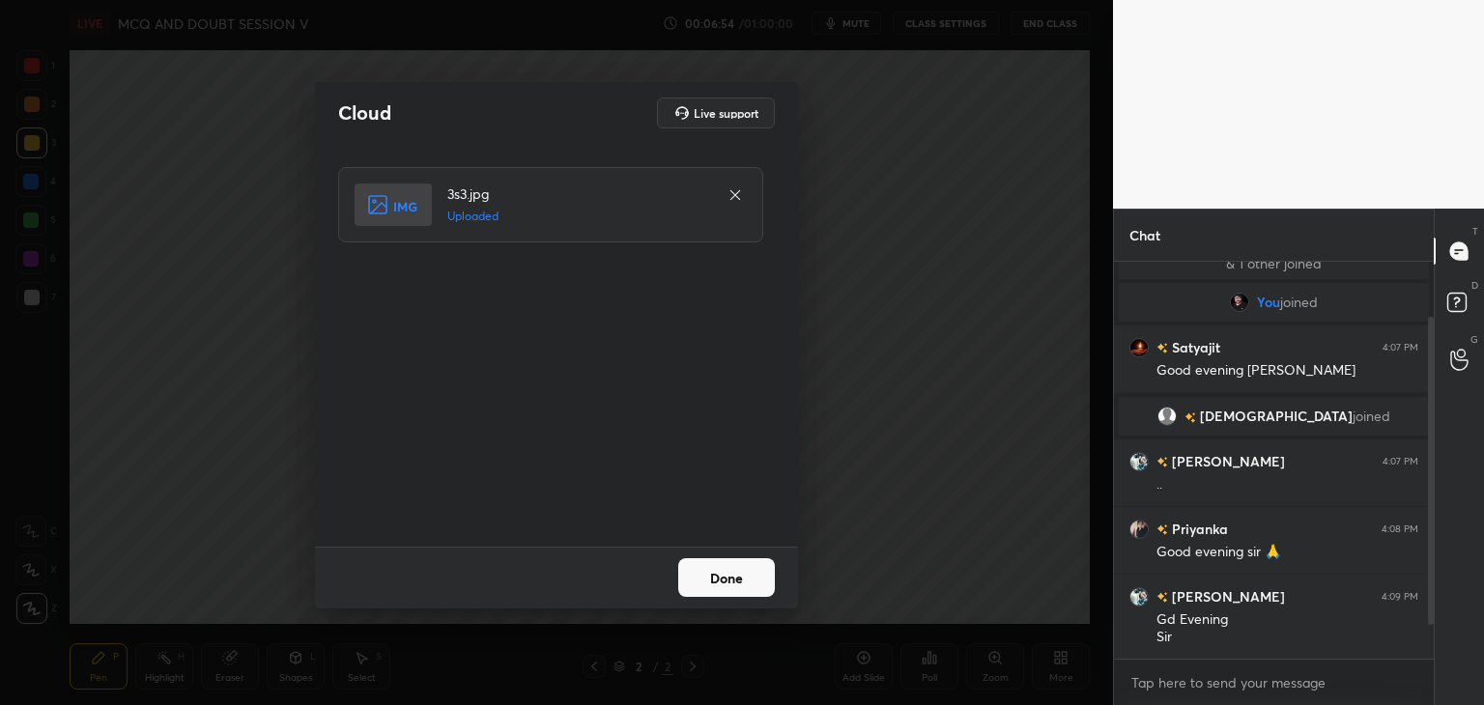  Describe the element at coordinates (726, 578) in the screenshot. I see `button: Done` at that location.